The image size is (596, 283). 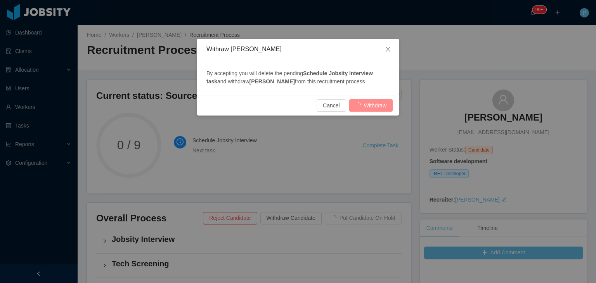 I want to click on span: and withdraw, so click(x=233, y=82).